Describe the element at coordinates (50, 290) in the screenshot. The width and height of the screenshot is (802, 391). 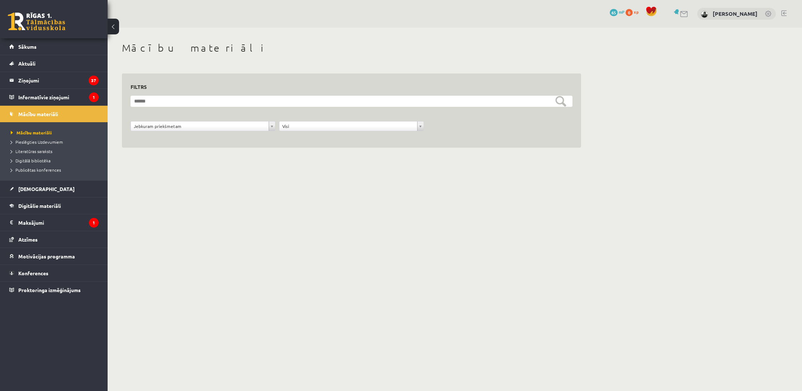
I see `span: Proktoringa izmēģinājums` at that location.